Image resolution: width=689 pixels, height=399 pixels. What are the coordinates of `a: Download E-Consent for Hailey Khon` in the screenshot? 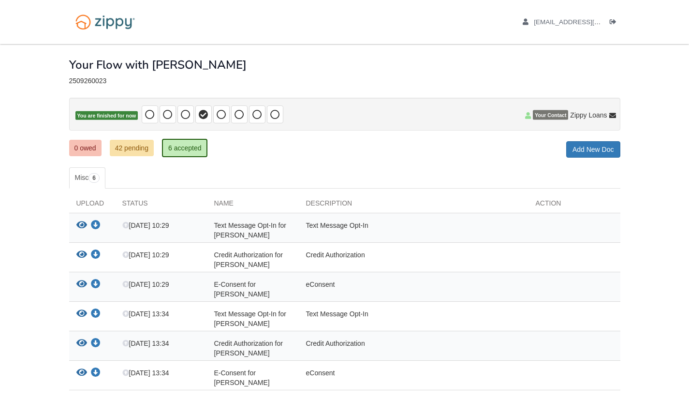 It's located at (96, 285).